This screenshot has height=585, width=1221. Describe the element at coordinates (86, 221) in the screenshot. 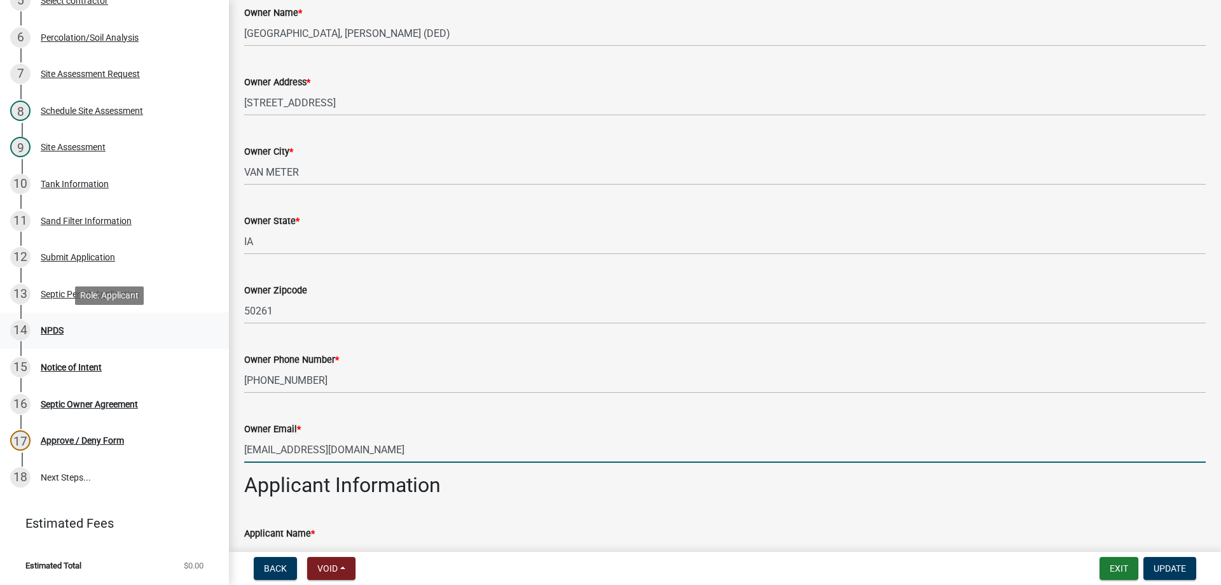

I see `div: Sand Filter Information` at that location.